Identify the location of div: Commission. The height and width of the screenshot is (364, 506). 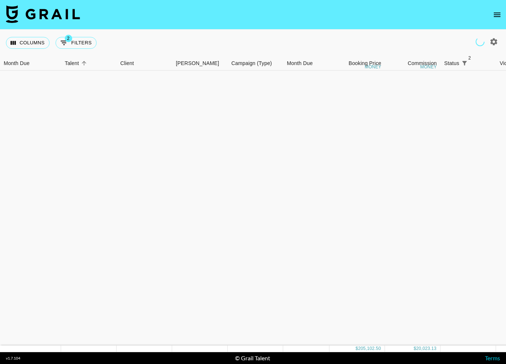
(422, 63).